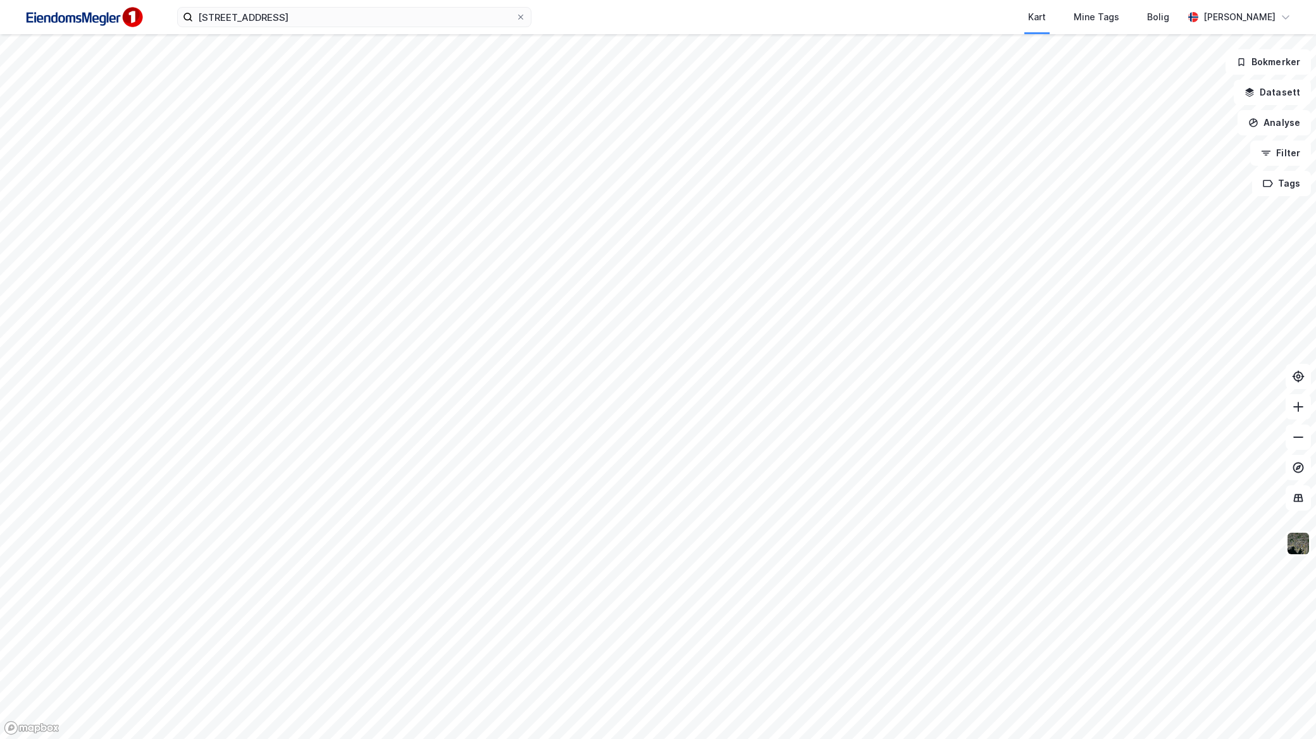  Describe the element at coordinates (354, 17) in the screenshot. I see `input: Søk på adresse, matrikkel, gårdeiere, leietakere eller personer` at that location.